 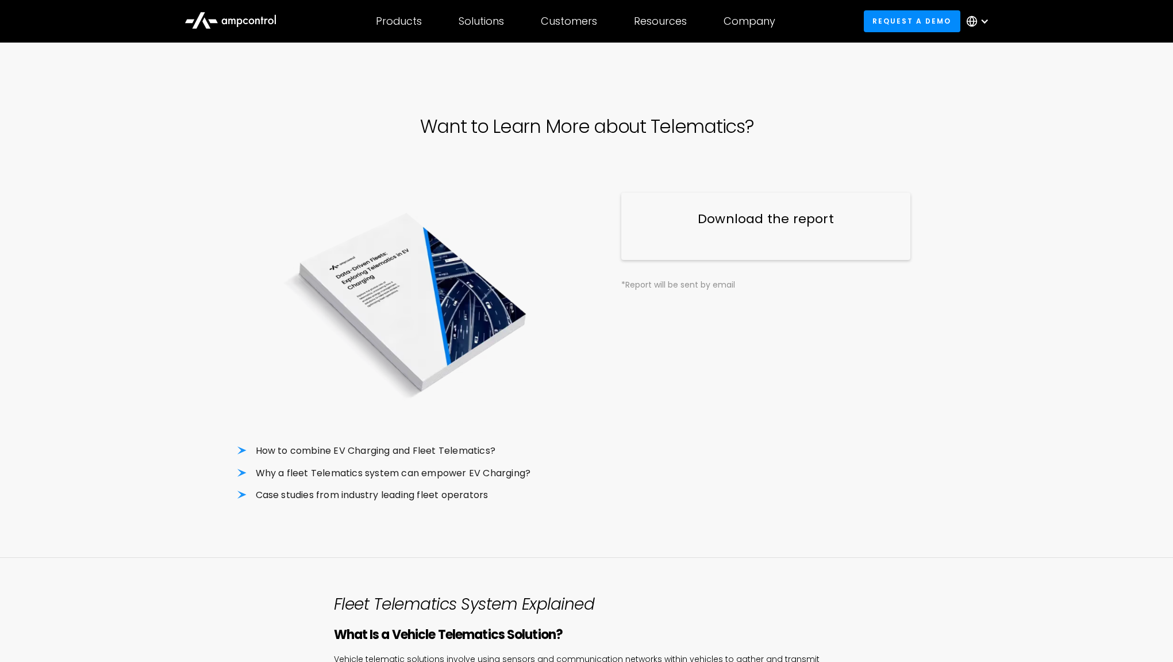 I want to click on div: Customers, so click(x=569, y=21).